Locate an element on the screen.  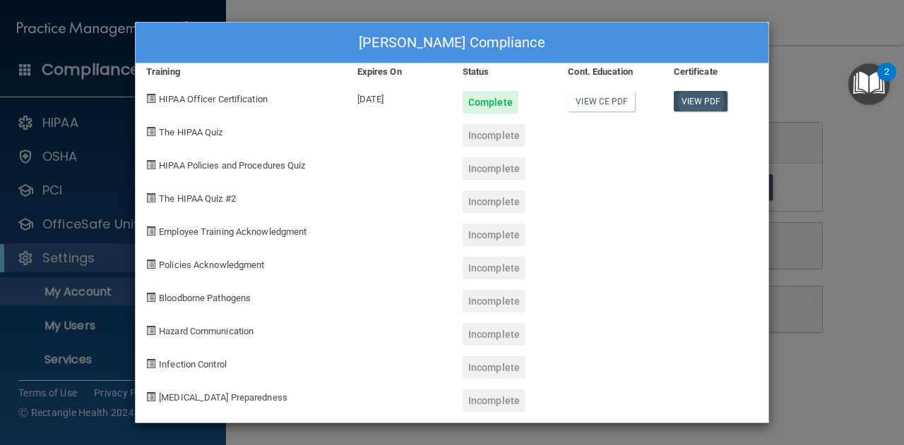
span: Hazard Communication is located at coordinates (206, 331).